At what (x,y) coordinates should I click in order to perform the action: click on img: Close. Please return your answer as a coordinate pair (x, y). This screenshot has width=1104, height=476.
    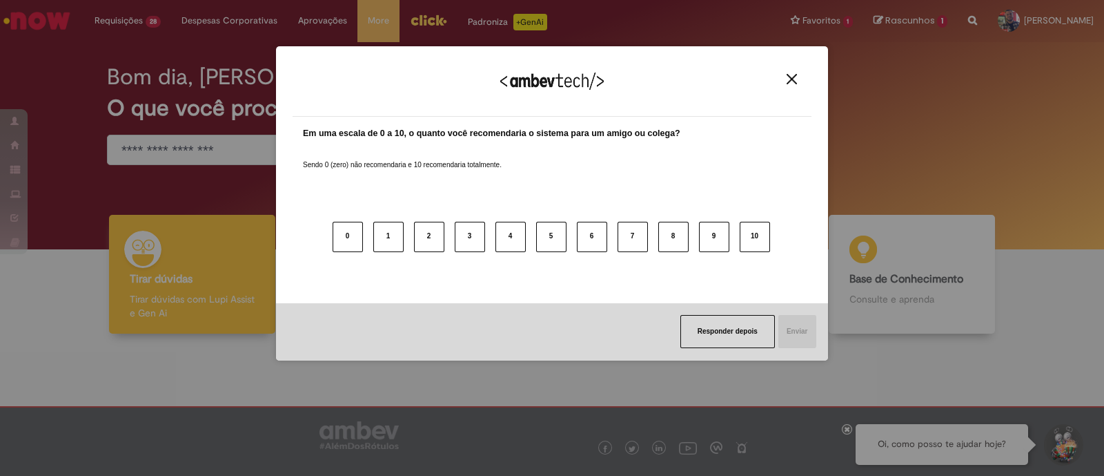
    Looking at the image, I should click on (792, 79).